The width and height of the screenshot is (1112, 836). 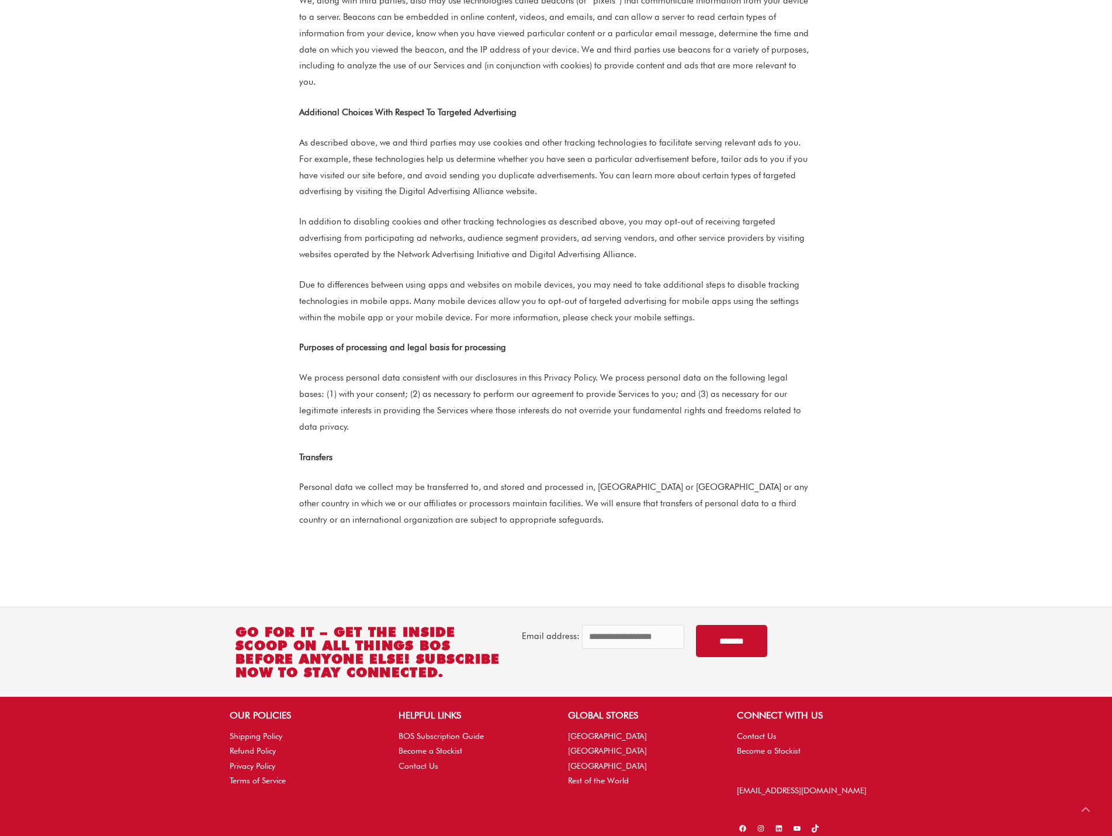 I want to click on h2: HELPFUL LINKS, so click(x=471, y=715).